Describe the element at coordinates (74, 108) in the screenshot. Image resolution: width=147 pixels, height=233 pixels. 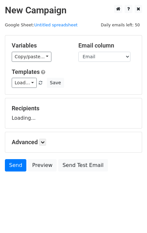
I see `h5: Recipients` at that location.